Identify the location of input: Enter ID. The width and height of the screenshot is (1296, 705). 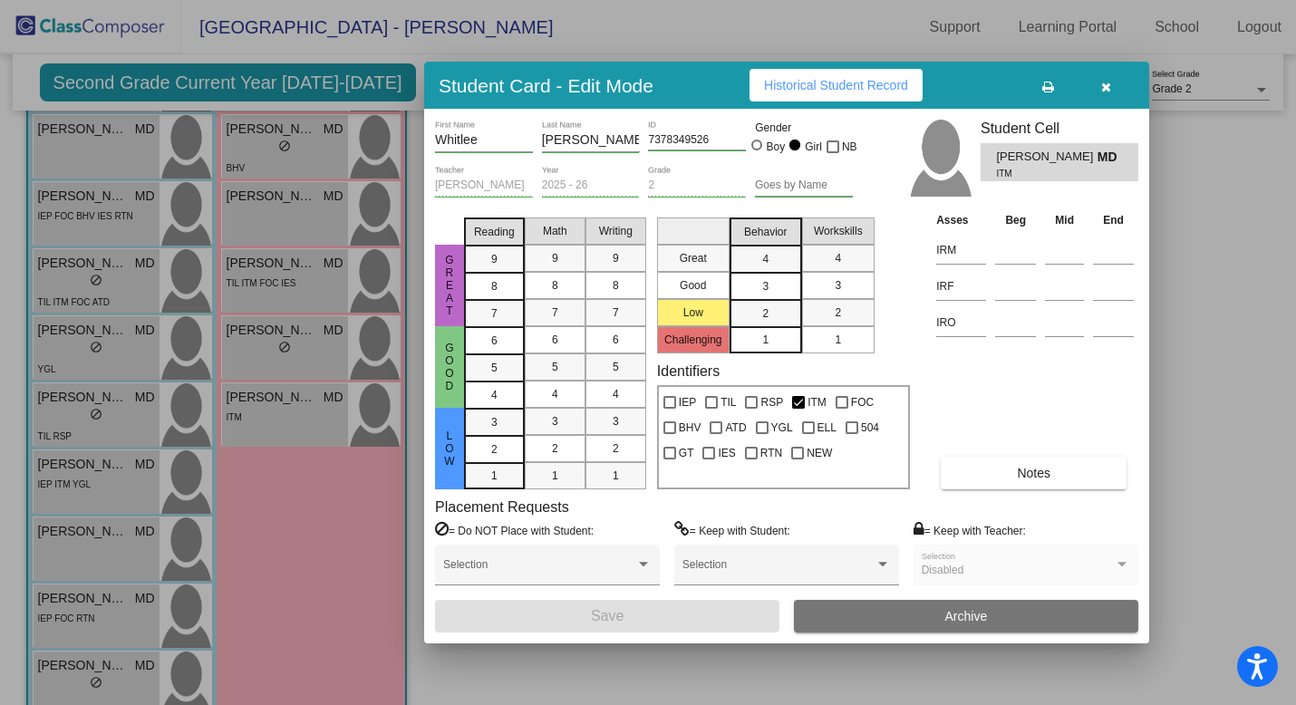
(697, 140).